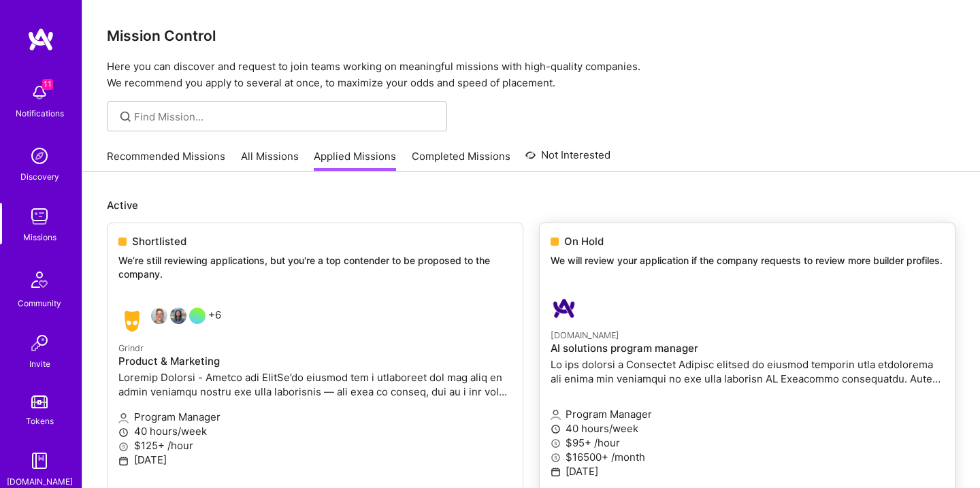 The width and height of the screenshot is (980, 488). I want to click on img: teamwork, so click(39, 216).